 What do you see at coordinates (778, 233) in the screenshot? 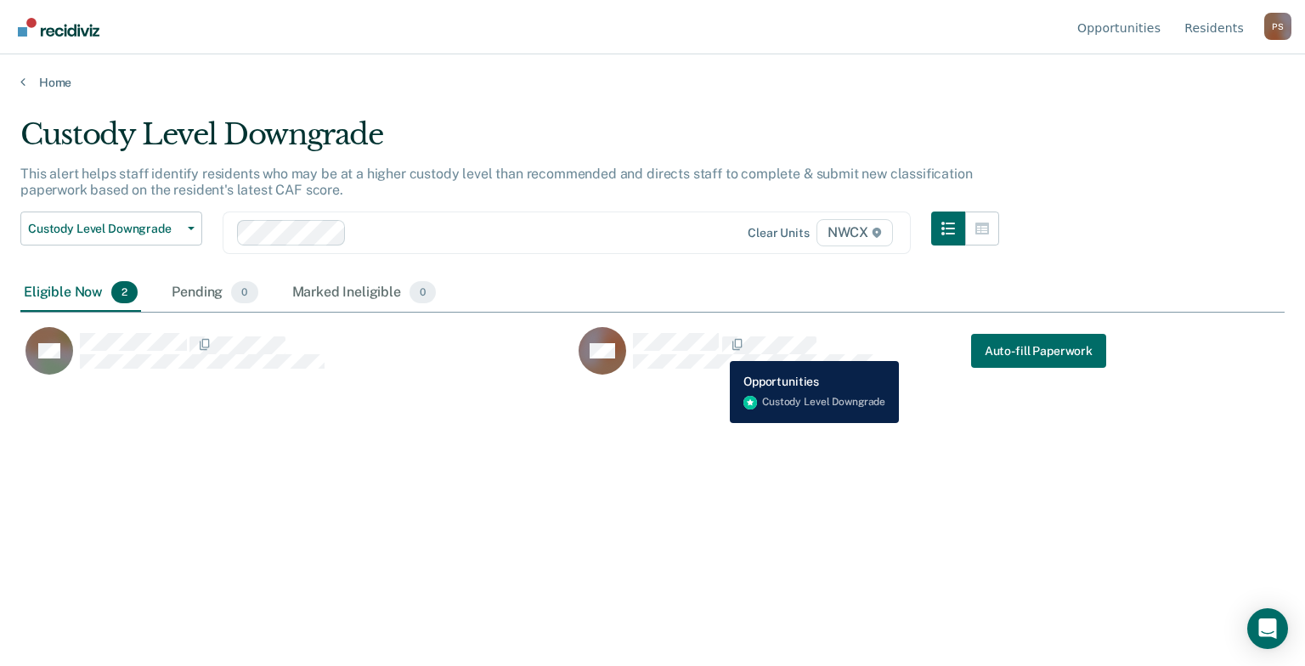
I see `div: Clear units` at bounding box center [778, 233].